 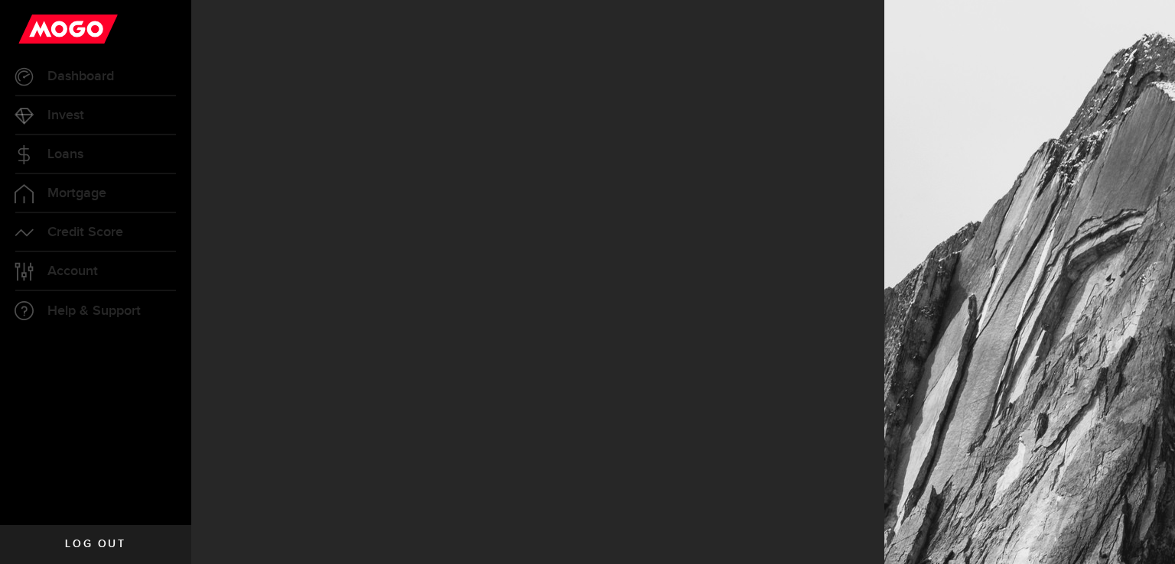 I want to click on span: Invest, so click(x=66, y=115).